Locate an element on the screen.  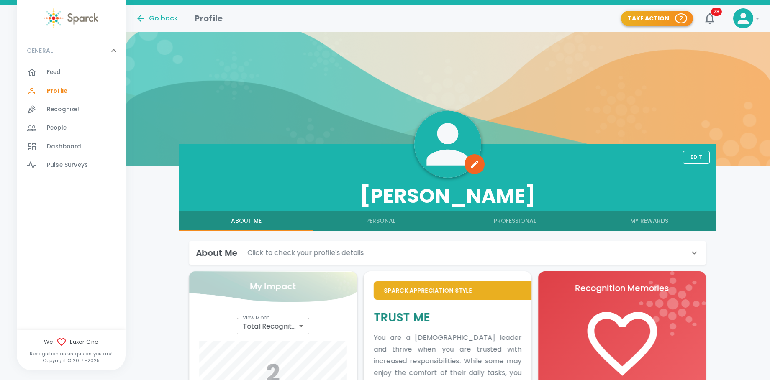
a: Feed is located at coordinates (71, 72).